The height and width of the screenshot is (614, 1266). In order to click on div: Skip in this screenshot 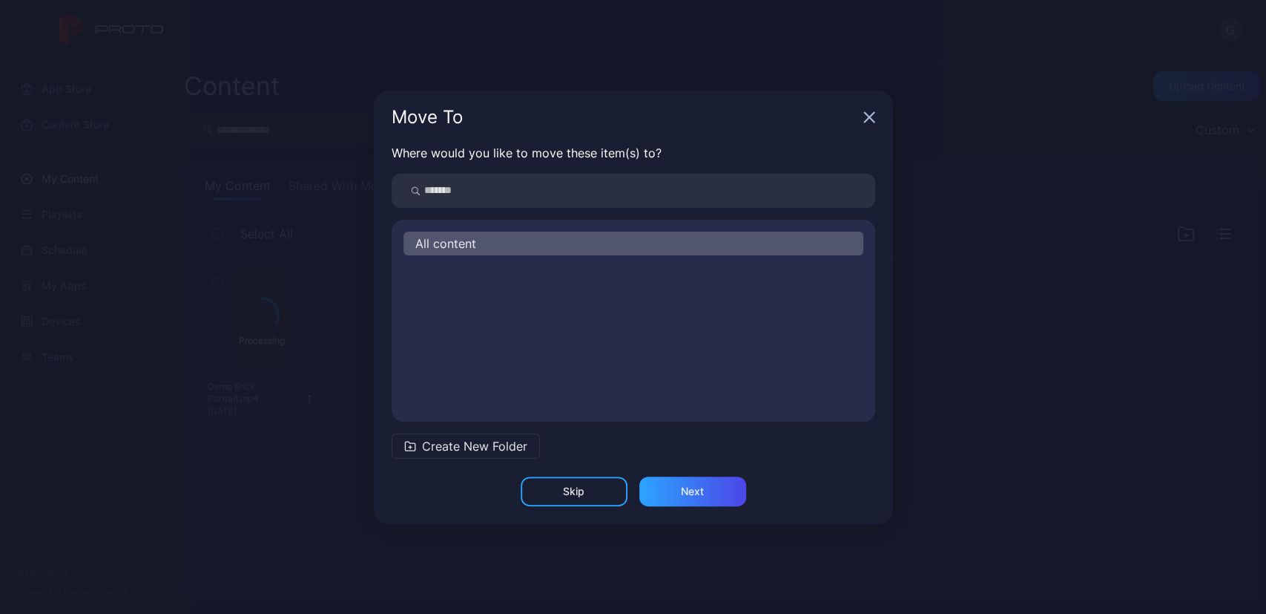, I will do `click(573, 491)`.